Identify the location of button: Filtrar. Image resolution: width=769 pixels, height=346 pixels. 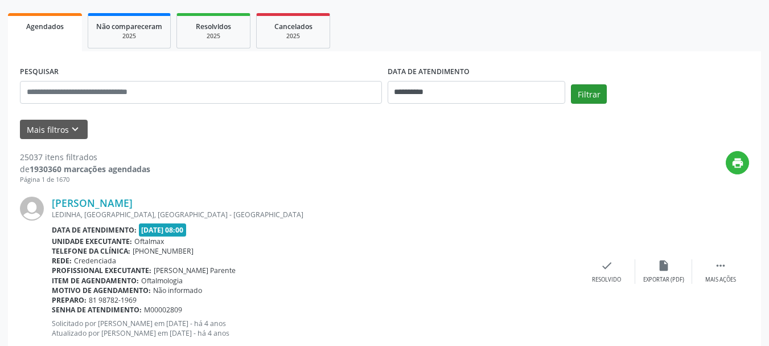
(589, 94).